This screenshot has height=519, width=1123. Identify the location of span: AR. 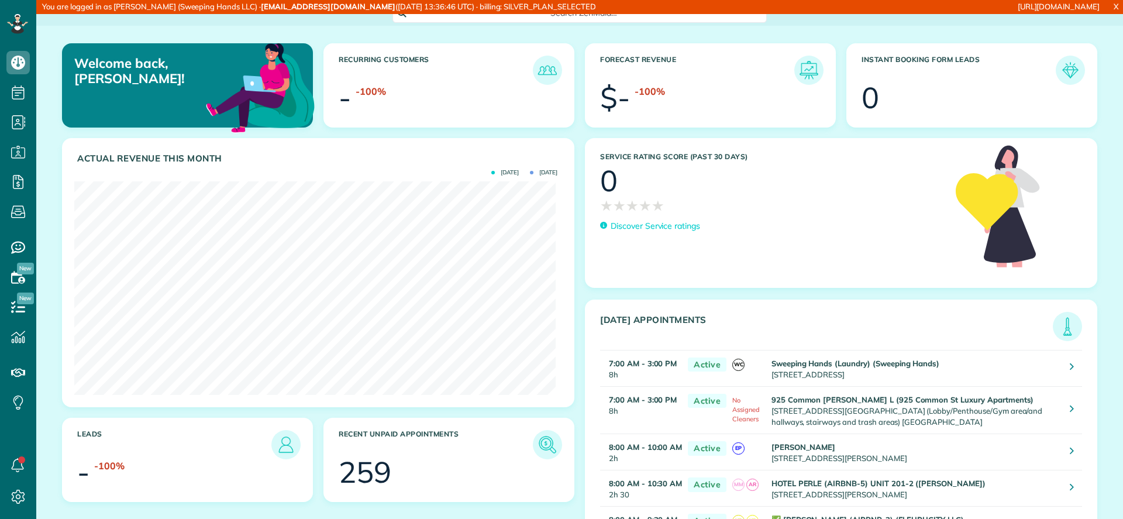
(752, 484).